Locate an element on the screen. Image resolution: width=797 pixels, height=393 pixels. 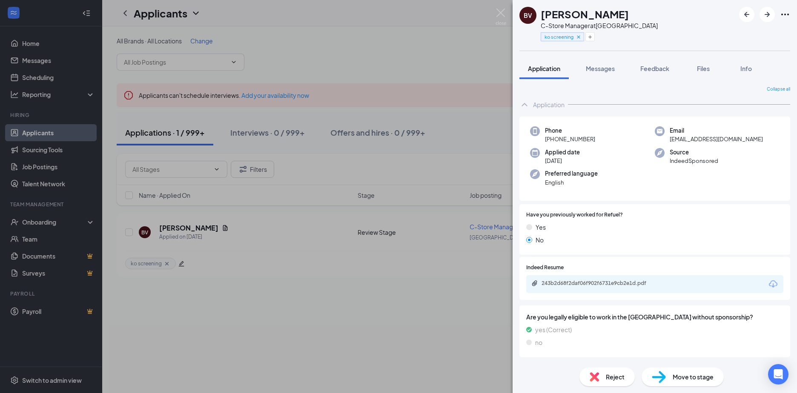
svg: Plus is located at coordinates (590, 37).